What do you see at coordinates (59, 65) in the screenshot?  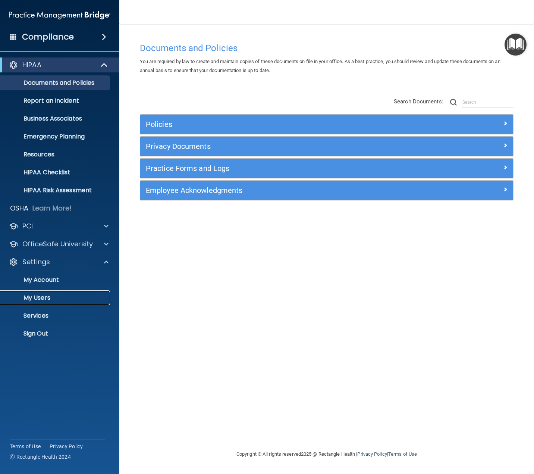 I see `a: HIPAA` at bounding box center [59, 65].